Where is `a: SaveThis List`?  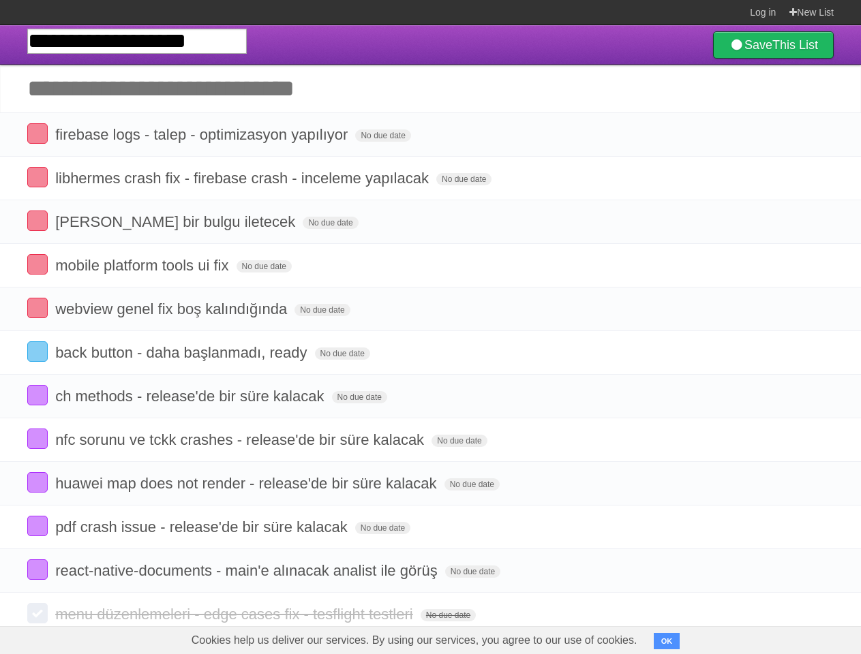
a: SaveThis List is located at coordinates (773, 45).